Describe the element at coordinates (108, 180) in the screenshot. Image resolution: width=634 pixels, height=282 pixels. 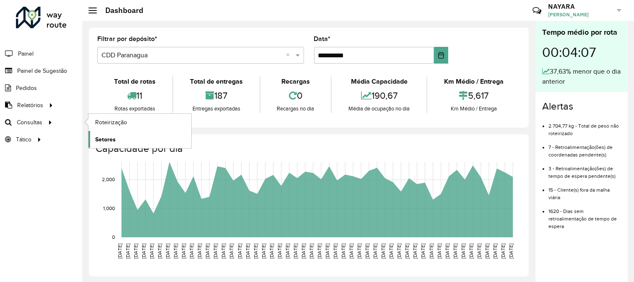
I see `text: 2,000` at that location.